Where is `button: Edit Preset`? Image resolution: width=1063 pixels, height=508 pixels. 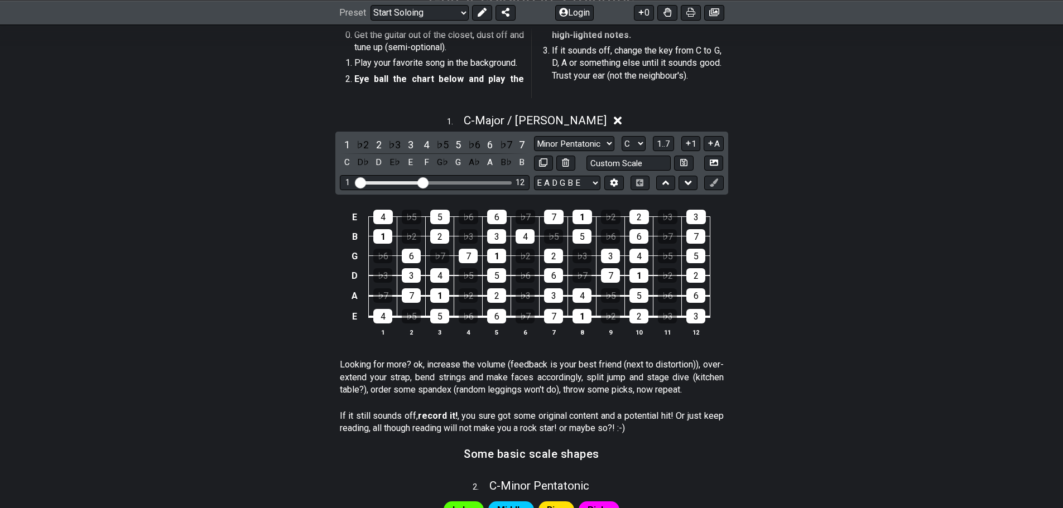 button: Edit Preset is located at coordinates (482, 12).